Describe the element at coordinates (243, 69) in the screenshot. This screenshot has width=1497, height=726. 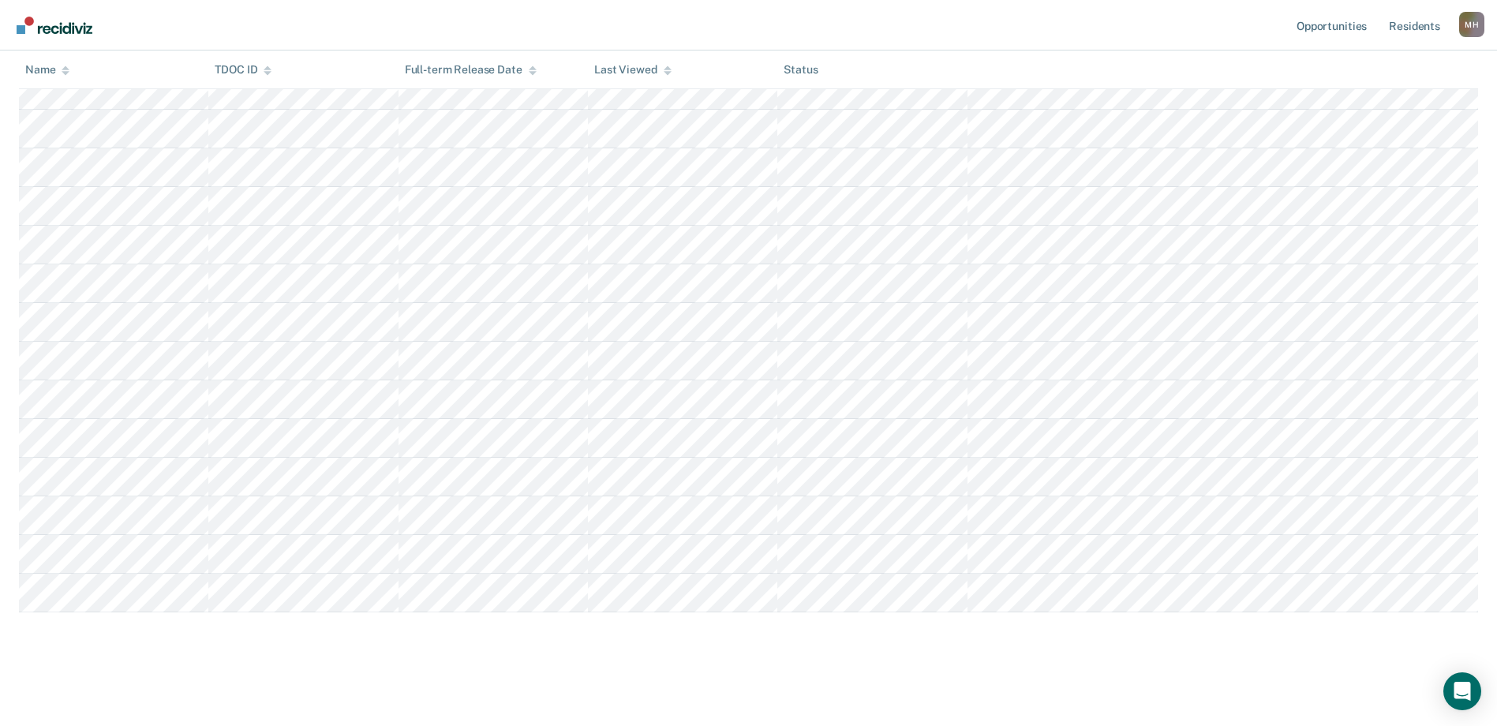
I see `div: TDOC ID` at that location.